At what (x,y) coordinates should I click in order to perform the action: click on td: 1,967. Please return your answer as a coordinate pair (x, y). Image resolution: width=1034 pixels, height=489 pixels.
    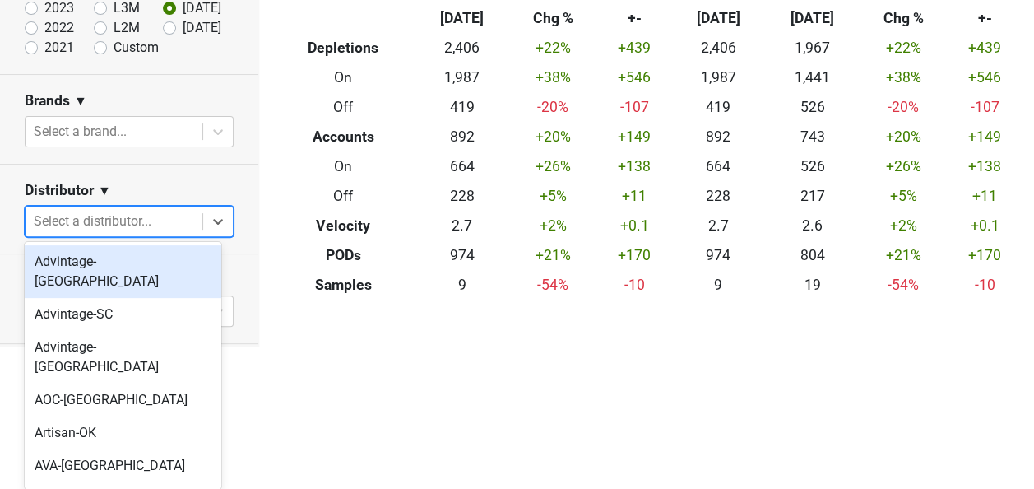
    Looking at the image, I should click on (812, 49).